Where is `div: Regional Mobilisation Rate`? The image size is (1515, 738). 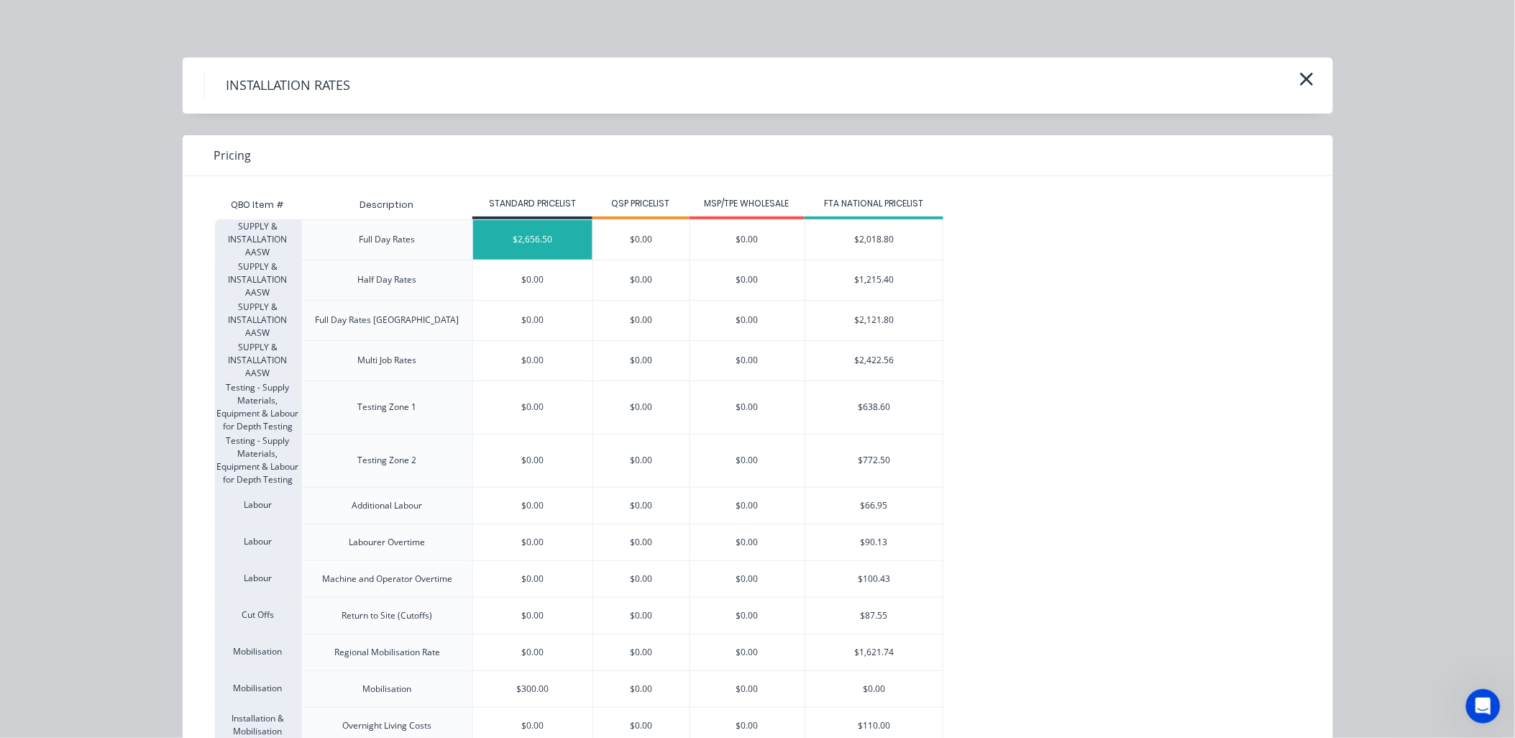 div: Regional Mobilisation Rate is located at coordinates (387, 652).